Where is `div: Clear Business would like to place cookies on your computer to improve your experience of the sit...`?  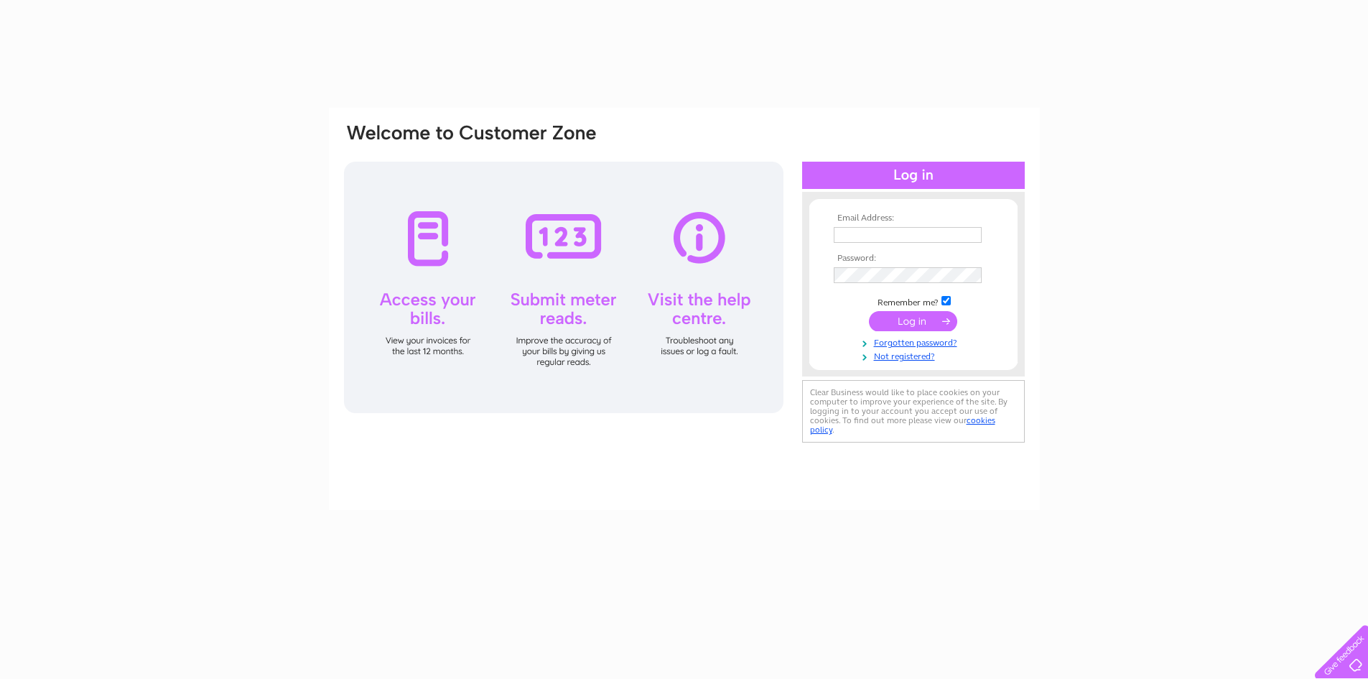
div: Clear Business would like to place cookies on your computer to improve your experience of the sit... is located at coordinates (914, 411).